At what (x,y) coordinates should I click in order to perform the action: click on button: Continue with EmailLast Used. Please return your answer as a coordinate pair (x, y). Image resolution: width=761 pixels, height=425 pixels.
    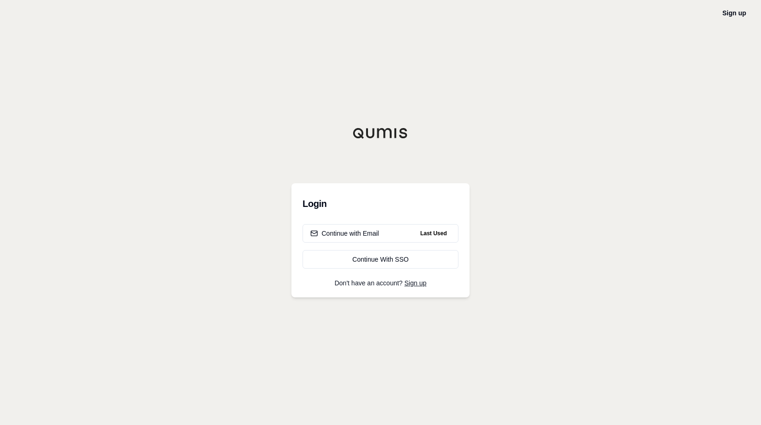
    Looking at the image, I should click on (380, 233).